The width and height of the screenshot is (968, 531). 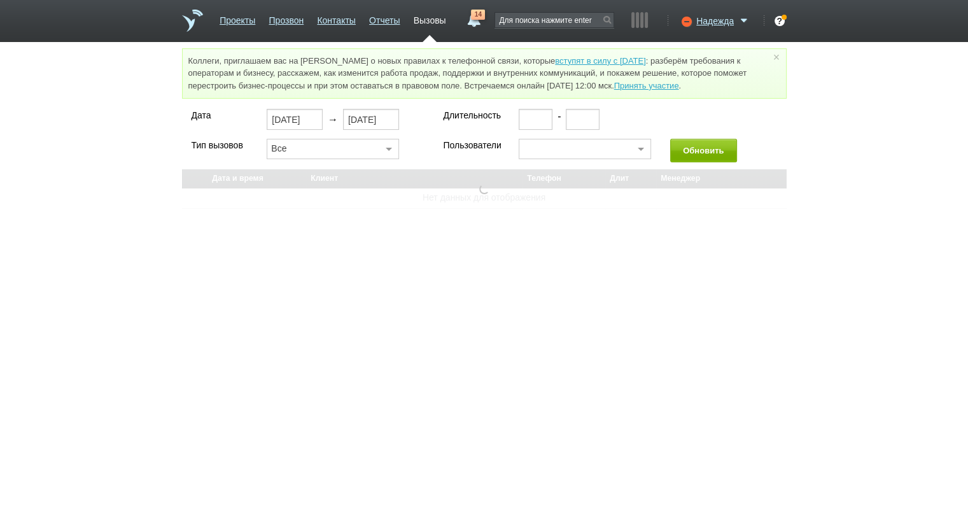 What do you see at coordinates (286, 18) in the screenshot?
I see `a: Прозвон` at bounding box center [286, 18].